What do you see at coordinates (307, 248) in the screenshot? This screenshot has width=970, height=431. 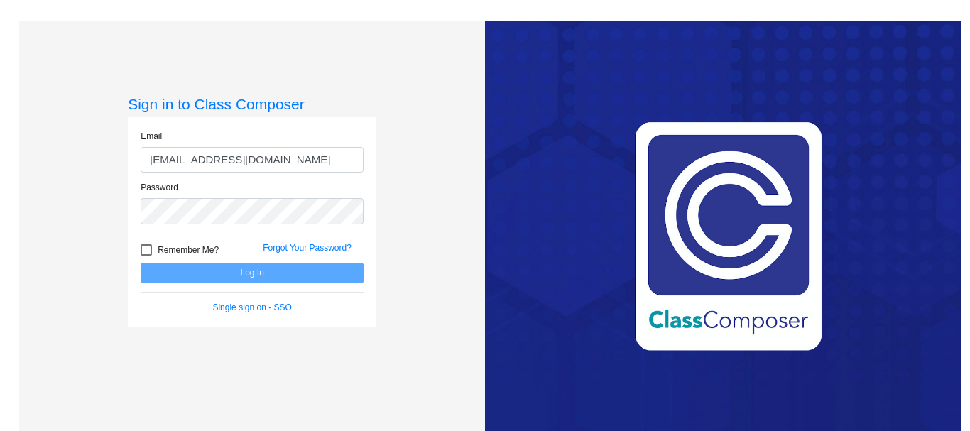 I see `a: Forgot Your Password?` at bounding box center [307, 248].